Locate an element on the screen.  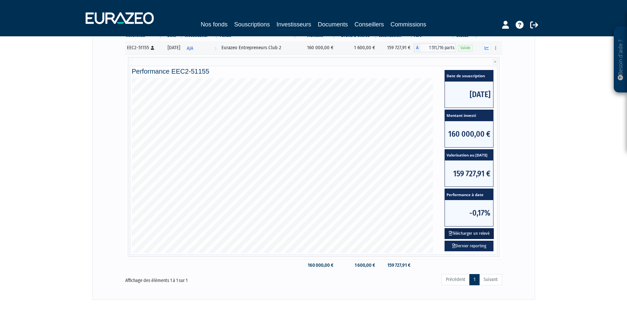
a: 1 is located at coordinates (474, 280).